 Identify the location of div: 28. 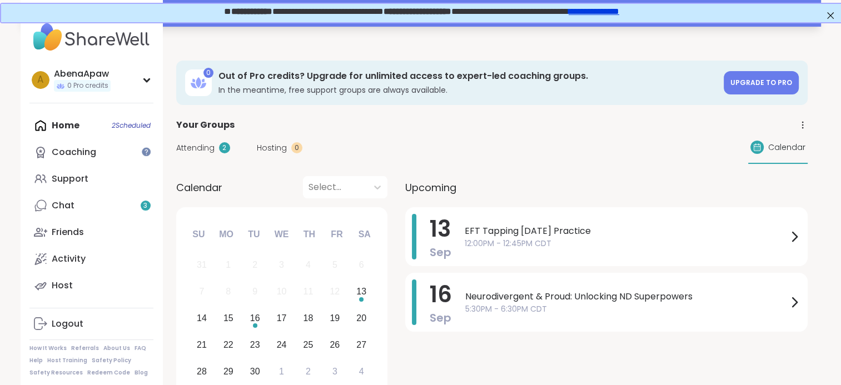
(202, 371).